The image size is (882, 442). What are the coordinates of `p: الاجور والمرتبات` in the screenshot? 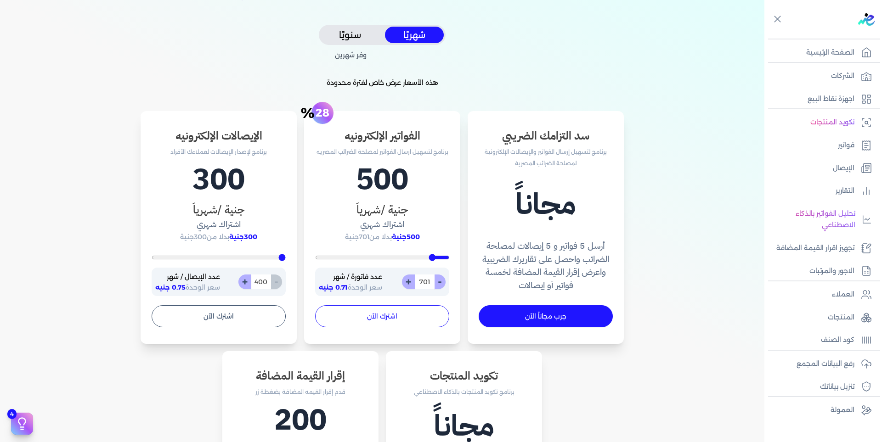 It's located at (832, 272).